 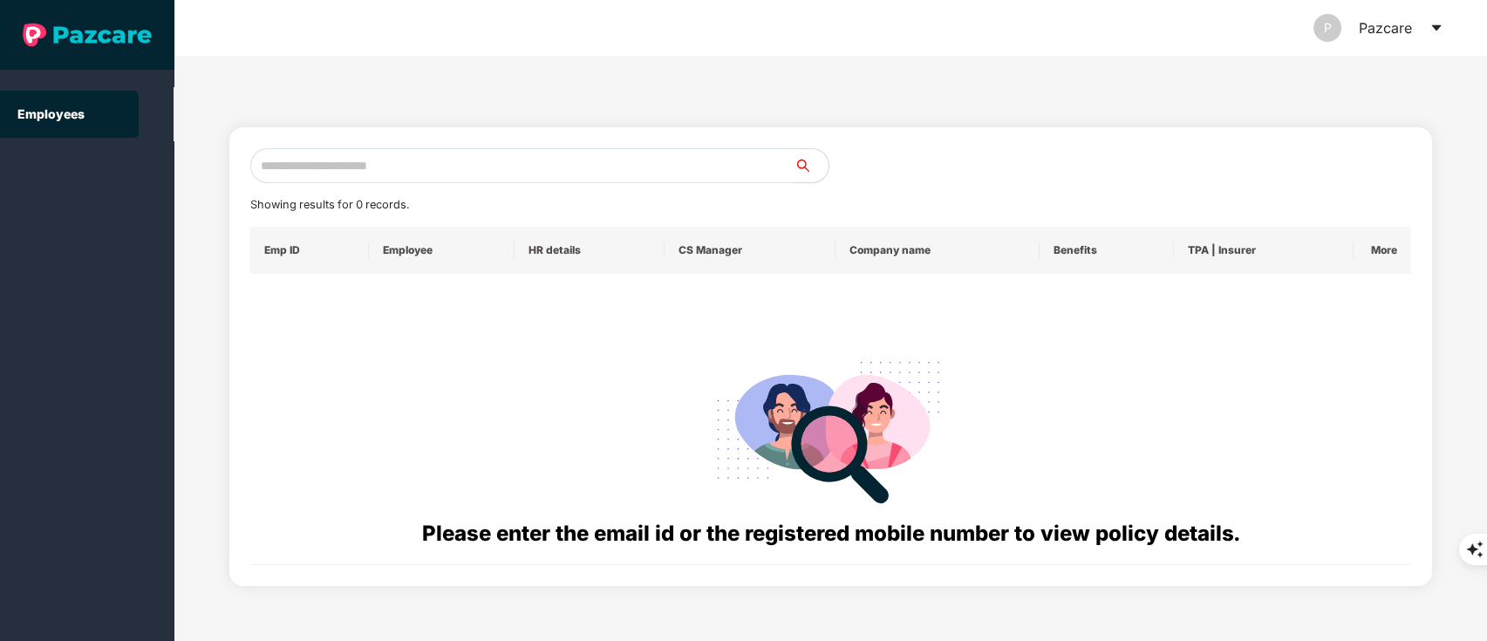 What do you see at coordinates (830, 533) in the screenshot?
I see `span: Please enter the email id or the registered mobile number to view policy details.` at bounding box center [830, 533].